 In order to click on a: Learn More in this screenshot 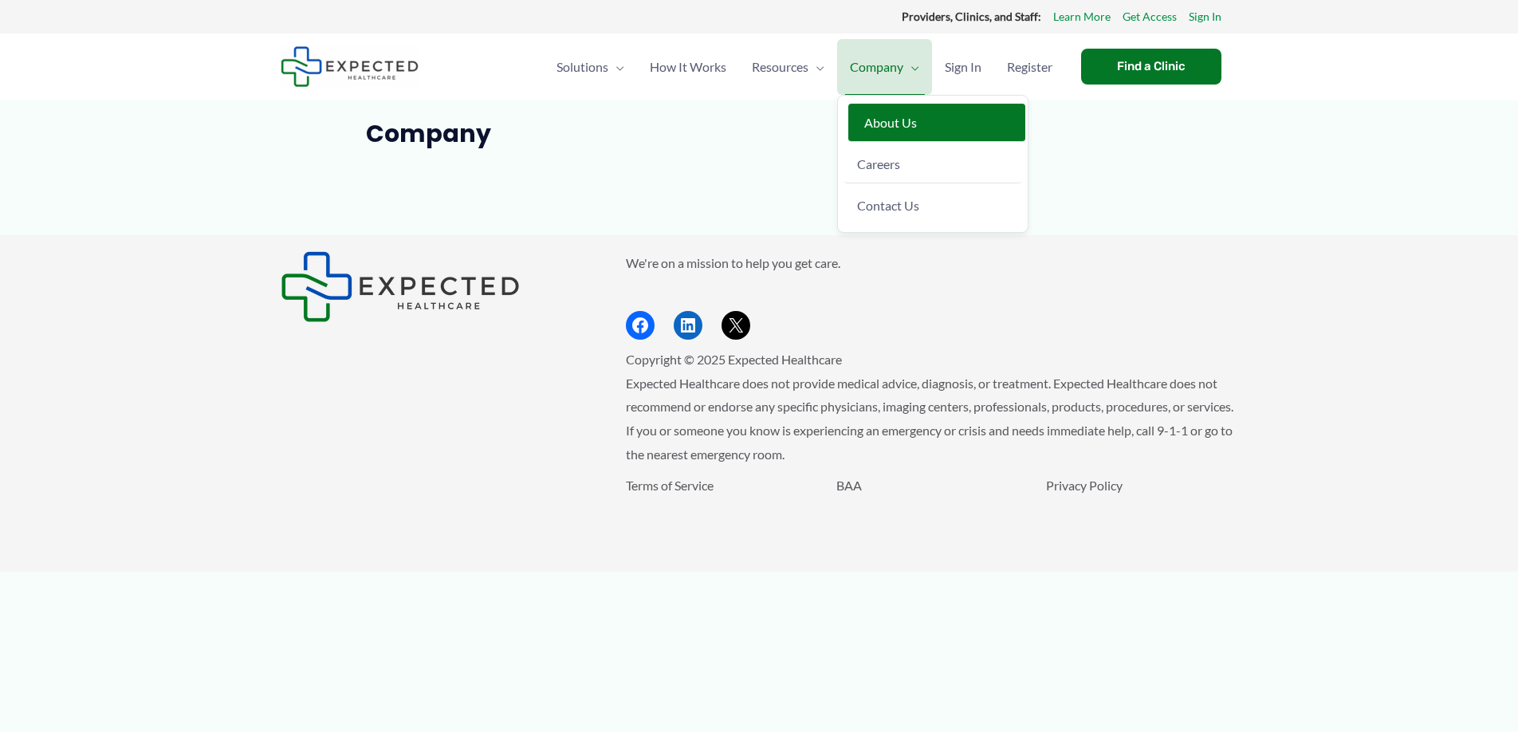, I will do `click(1082, 17)`.